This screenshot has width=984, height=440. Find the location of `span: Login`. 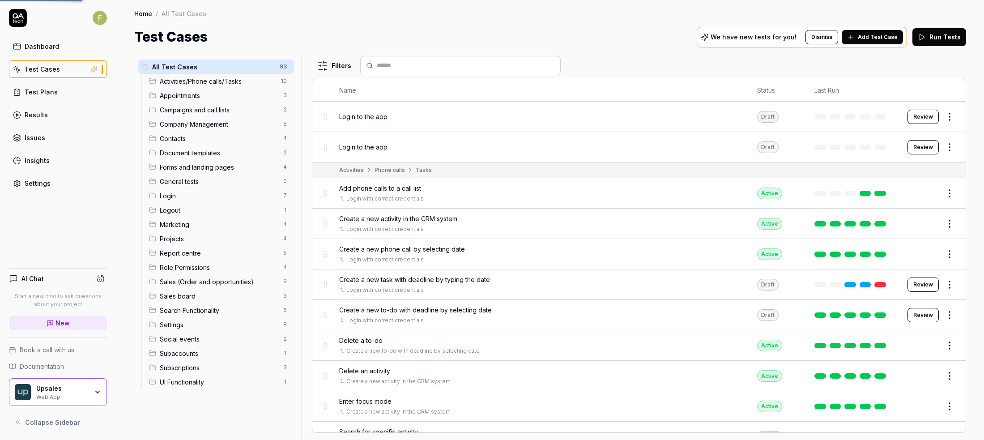

span: Login is located at coordinates (219, 196).